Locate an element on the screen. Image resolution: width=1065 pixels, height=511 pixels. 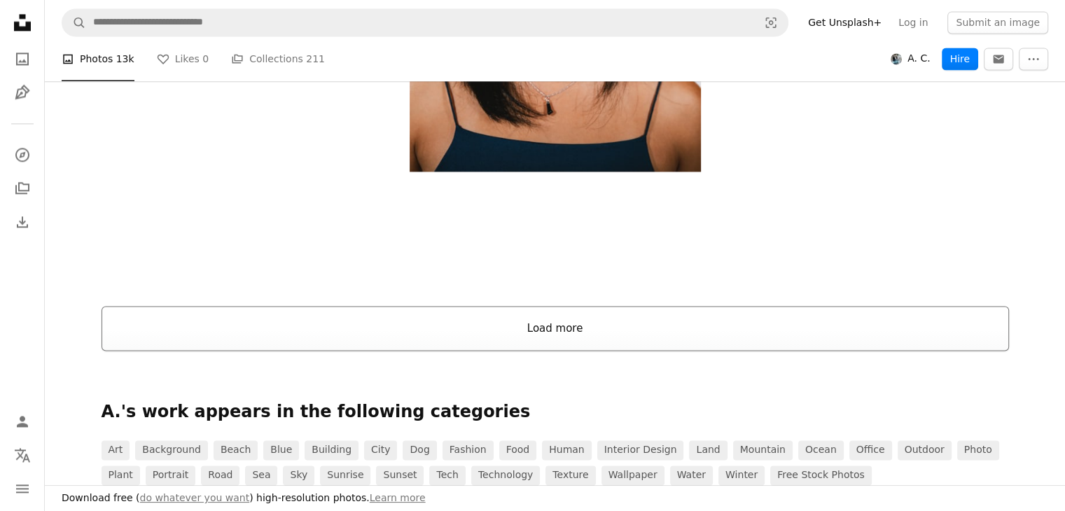
a: blue is located at coordinates (281, 450).